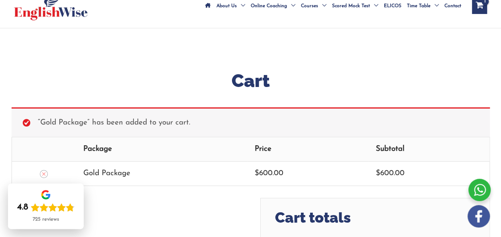 Image resolution: width=501 pixels, height=237 pixels. What do you see at coordinates (46, 207) in the screenshot?
I see `div: Rating: 4.8 out of 5` at bounding box center [46, 207].